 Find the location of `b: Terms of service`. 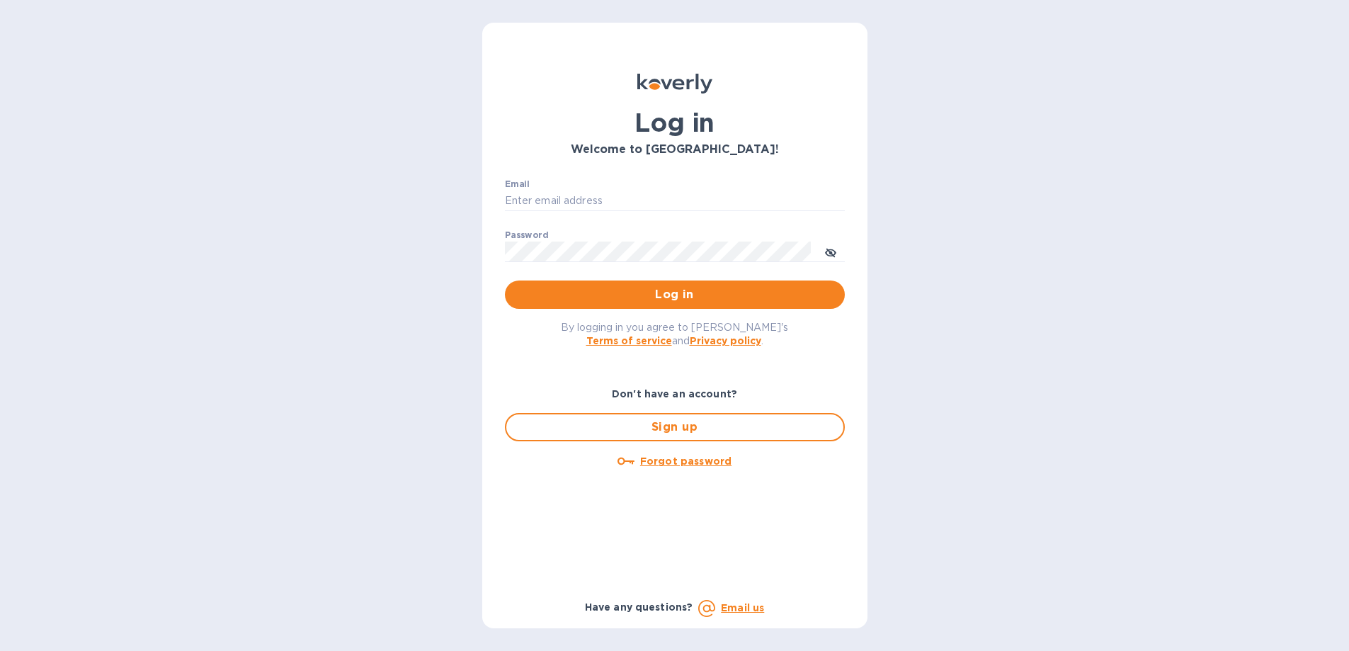

b: Terms of service is located at coordinates (629, 341).